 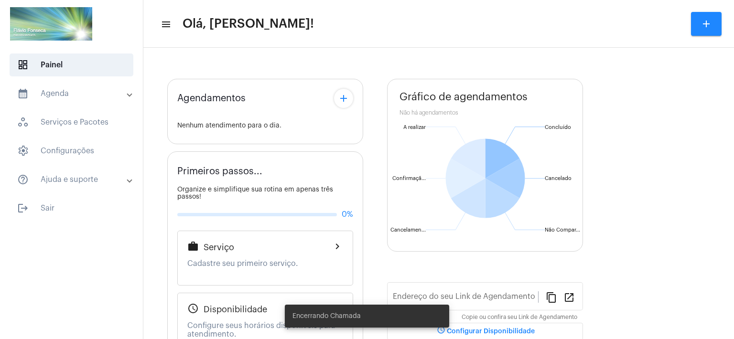 I want to click on span: 0%, so click(x=347, y=215).